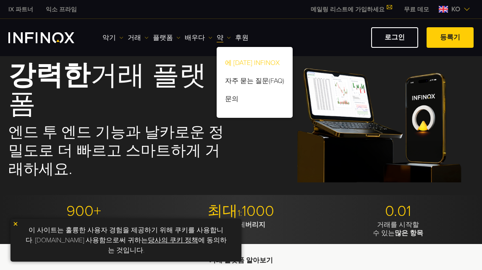 The height and width of the screenshot is (270, 482). What do you see at coordinates (450, 37) in the screenshot?
I see `font: 등록기` at bounding box center [450, 37].